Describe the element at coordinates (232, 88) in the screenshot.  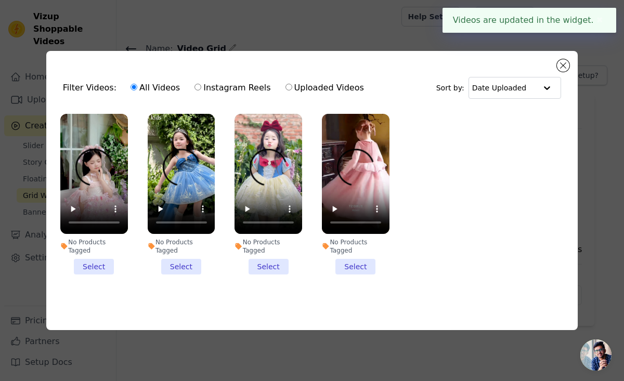
I see `label: Instagram Reels` at that location.